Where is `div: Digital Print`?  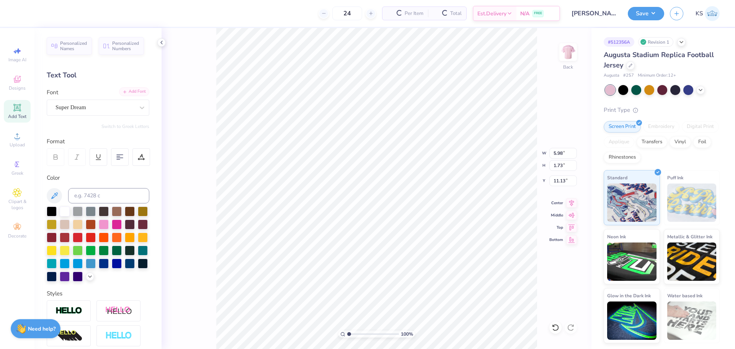 div: Digital Print is located at coordinates (700, 127).